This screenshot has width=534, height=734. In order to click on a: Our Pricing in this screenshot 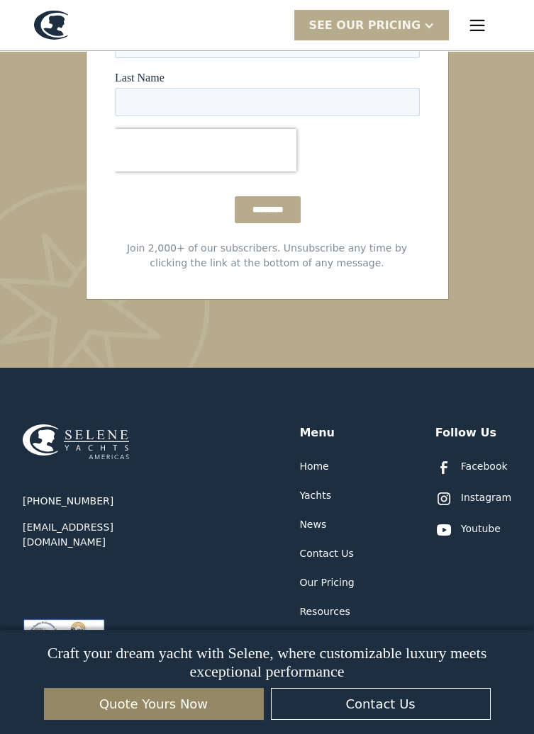, I will do `click(326, 583)`.